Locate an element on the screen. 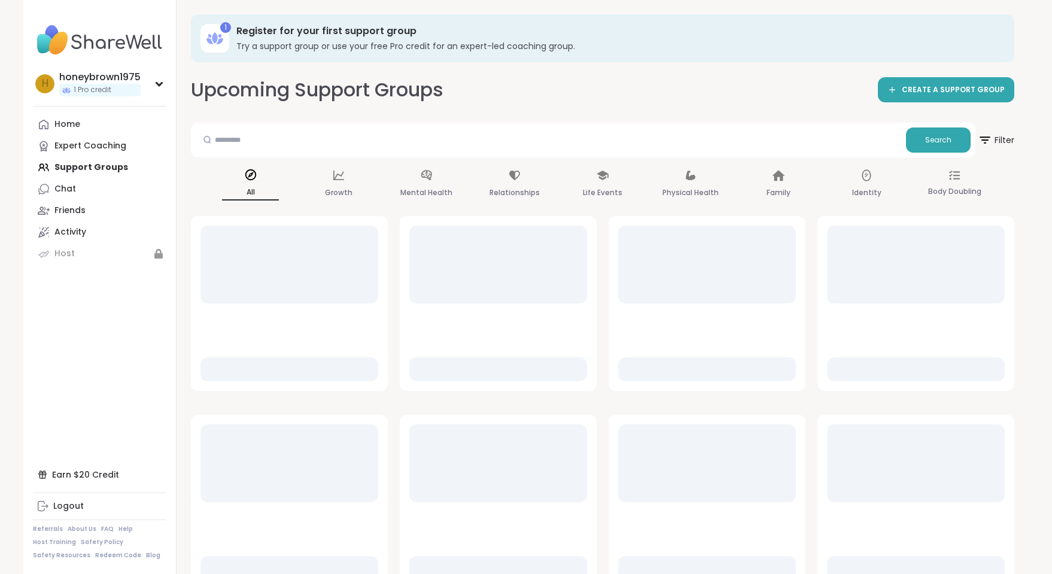 Image resolution: width=1052 pixels, height=574 pixels. button: Filter is located at coordinates (996, 140).